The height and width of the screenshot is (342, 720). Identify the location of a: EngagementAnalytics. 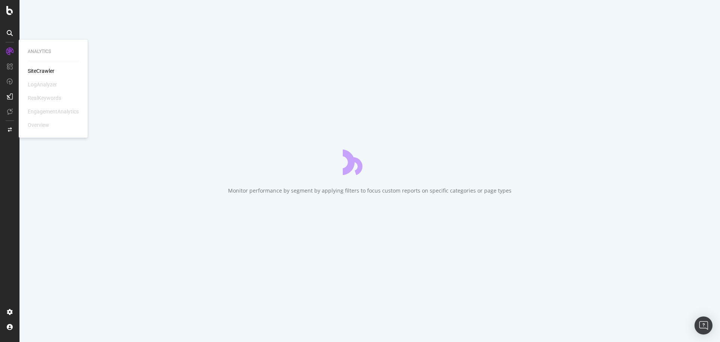
(53, 111).